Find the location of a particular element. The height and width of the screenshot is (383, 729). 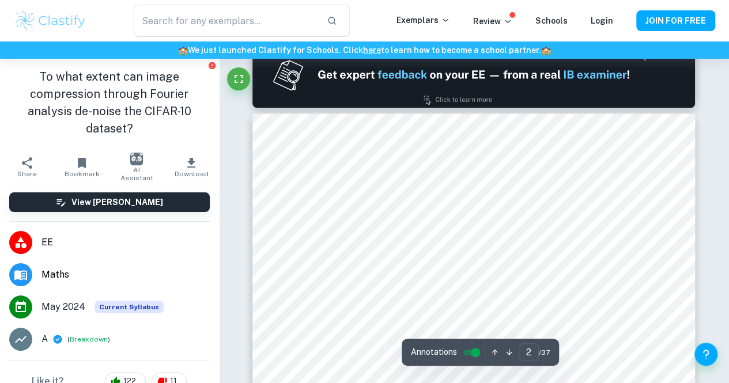

a: JOIN FOR FREE is located at coordinates (675, 21).